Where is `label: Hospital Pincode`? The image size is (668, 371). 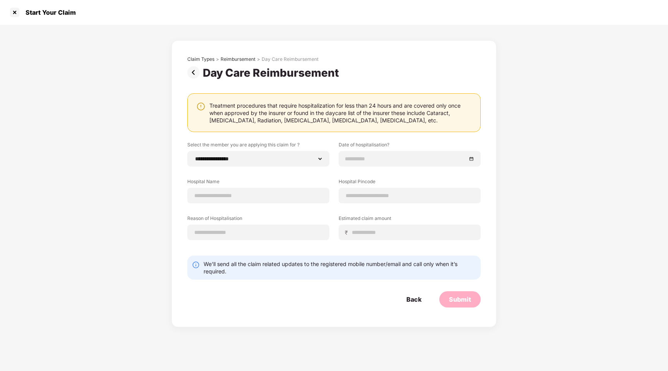 label: Hospital Pincode is located at coordinates (409, 183).